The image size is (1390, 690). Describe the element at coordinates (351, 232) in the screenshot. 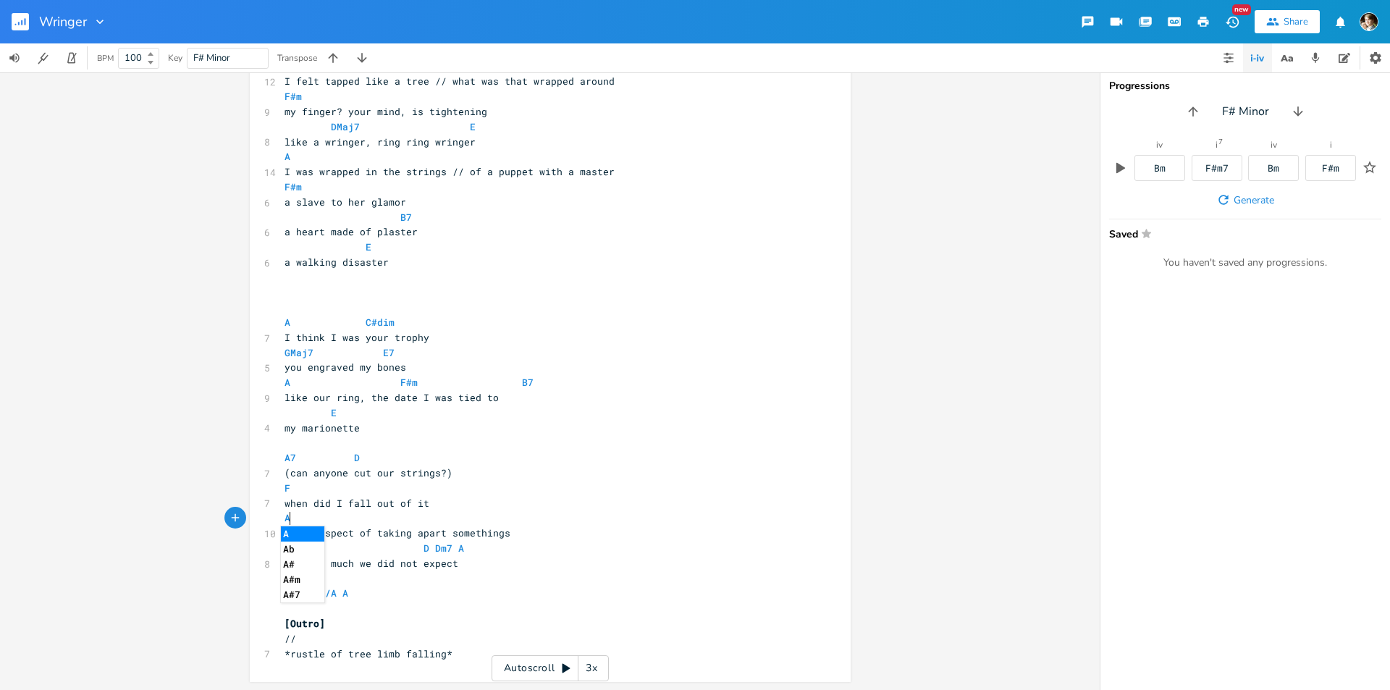

I see `span: a heart made of plaster` at that location.